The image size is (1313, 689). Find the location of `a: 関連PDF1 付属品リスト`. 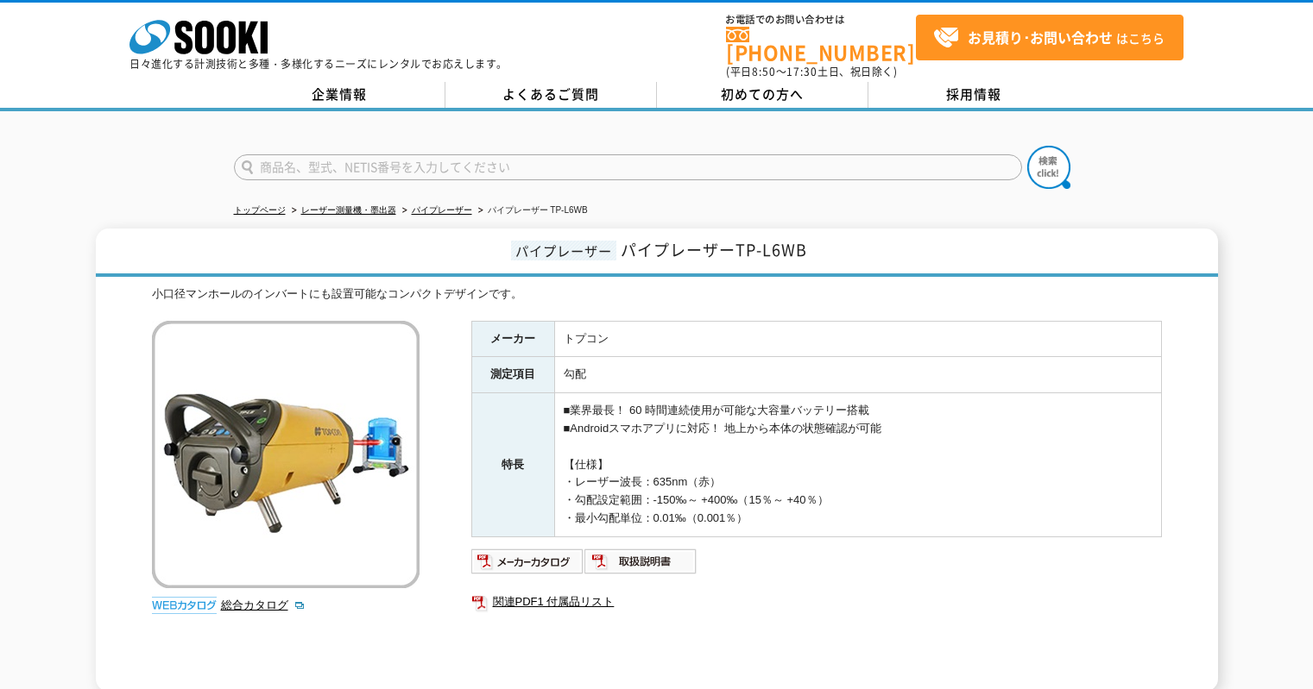

a: 関連PDF1 付属品リスト is located at coordinates (816, 602).